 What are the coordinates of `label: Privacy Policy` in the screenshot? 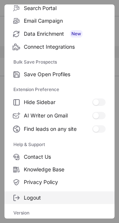 It's located at (59, 182).